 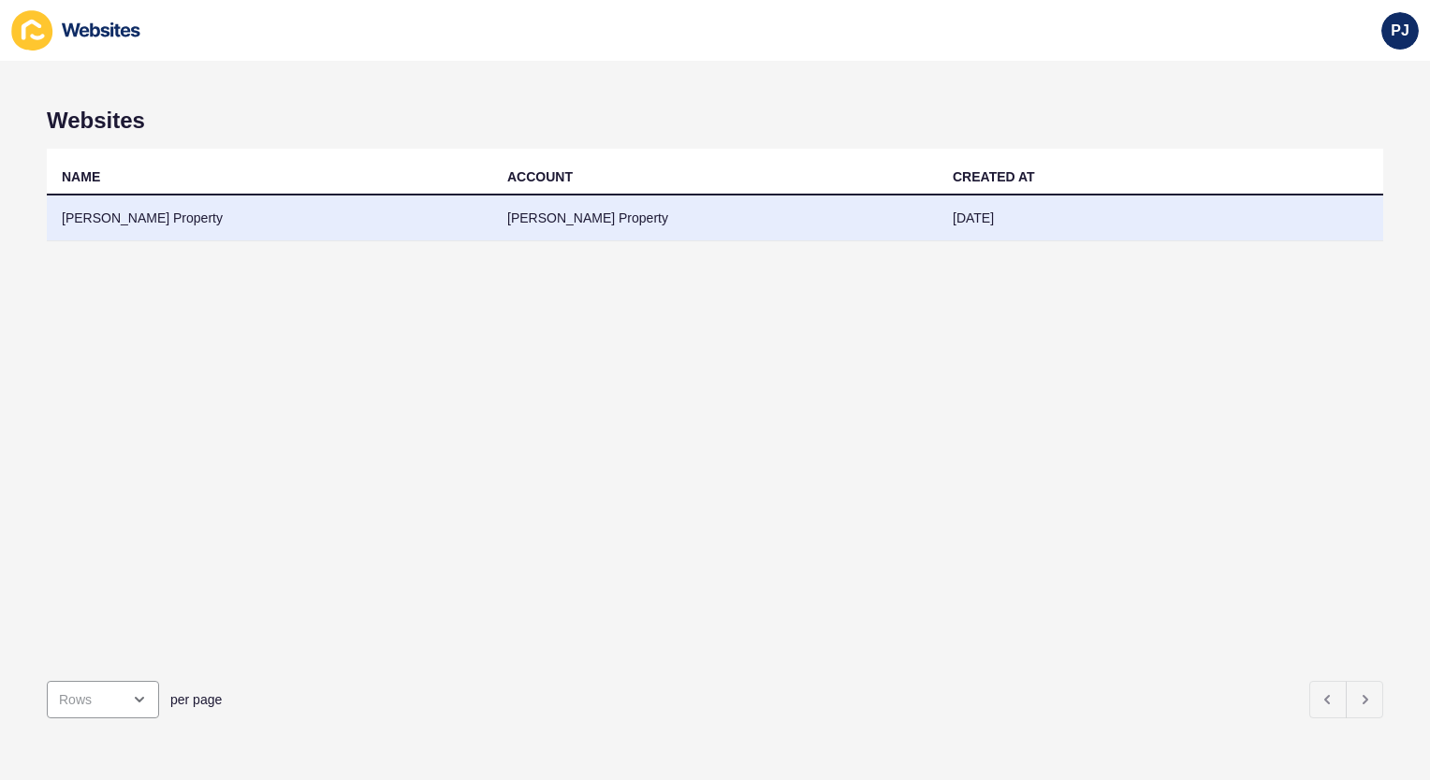 What do you see at coordinates (196, 700) in the screenshot?
I see `span: per page` at bounding box center [196, 700].